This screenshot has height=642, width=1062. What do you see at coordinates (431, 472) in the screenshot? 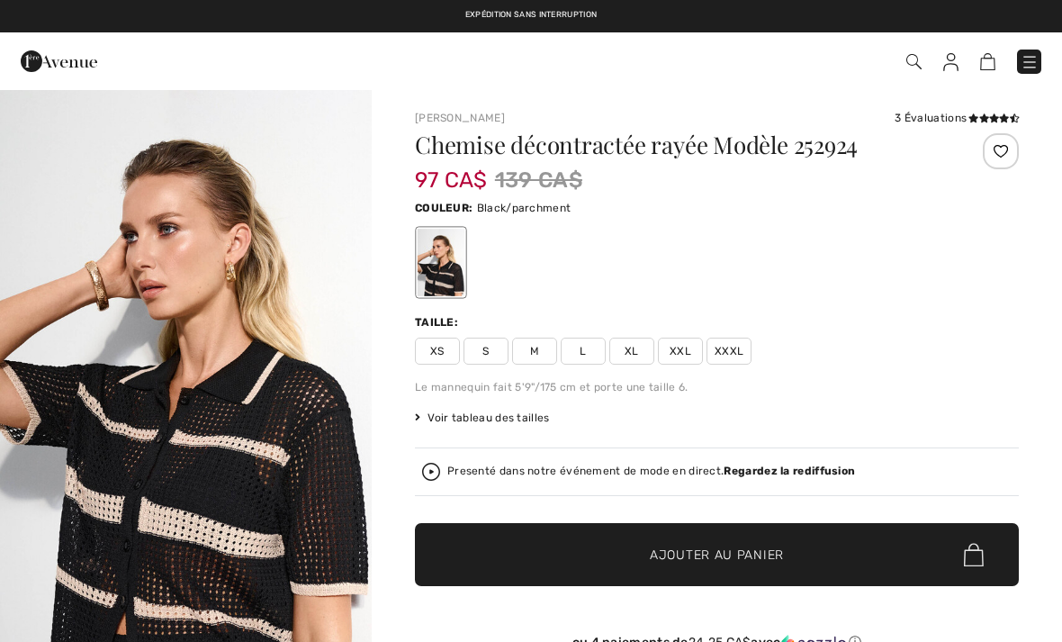
I see `img: Regardez la rediffusion` at bounding box center [431, 472].